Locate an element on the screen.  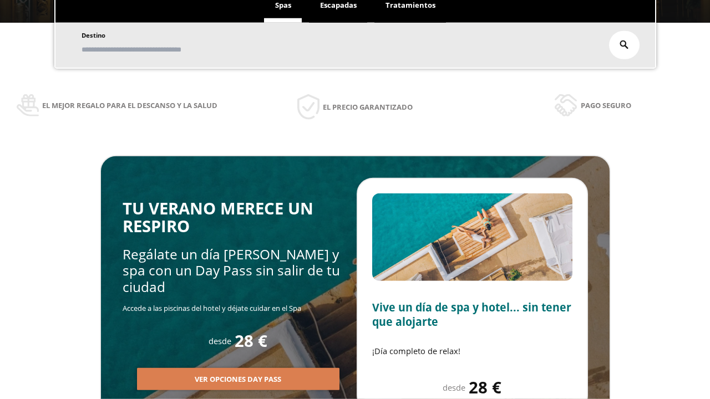
span: ¡Día completo de relax! is located at coordinates (416, 351).